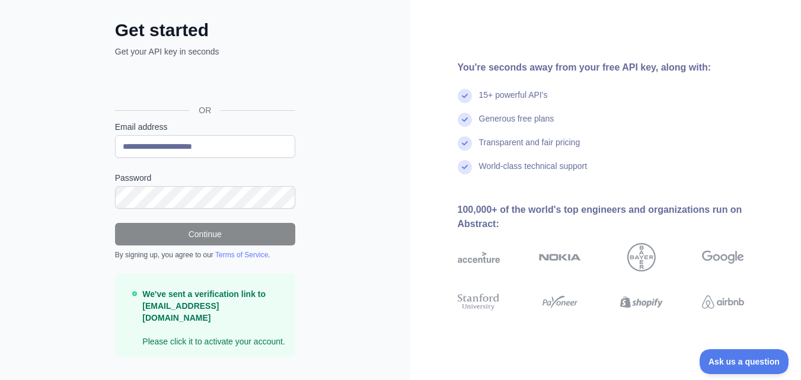  What do you see at coordinates (205, 255) in the screenshot?
I see `div: By signing up, you agree to our .` at bounding box center [205, 255].